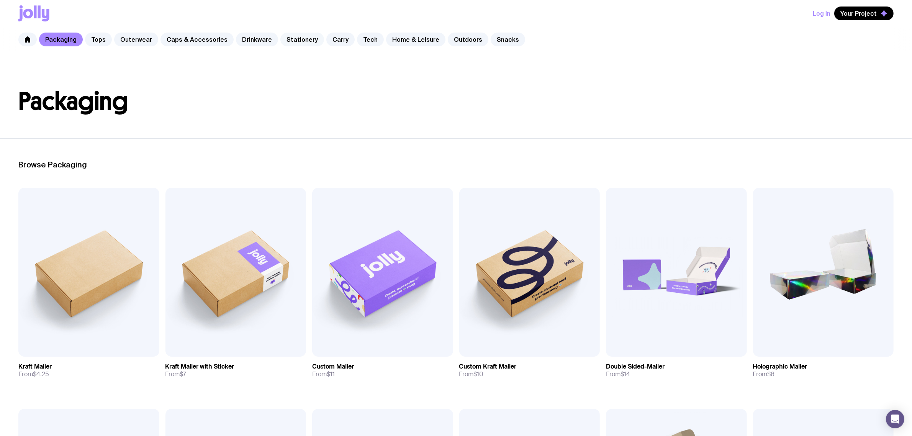 The height and width of the screenshot is (436, 912). What do you see at coordinates (823, 370) in the screenshot?
I see `a: Holographic MailerFrom$8` at bounding box center [823, 370].